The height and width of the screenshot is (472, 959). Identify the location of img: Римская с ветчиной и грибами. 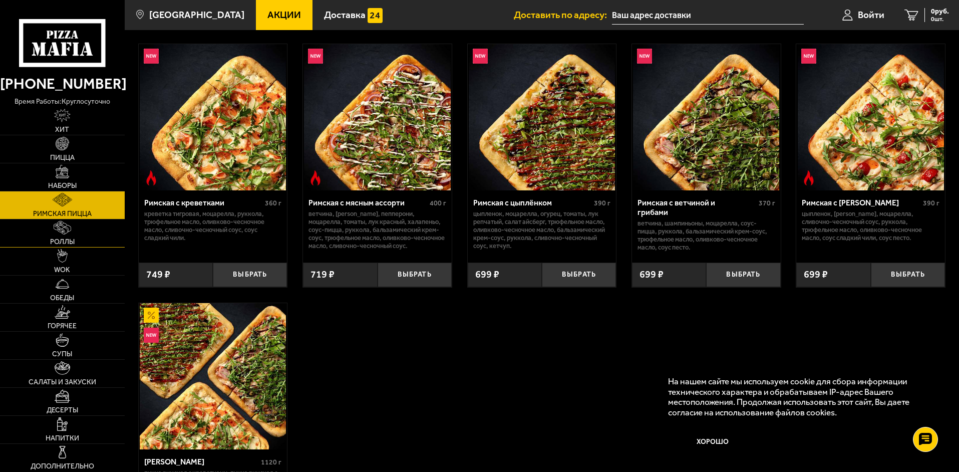
(706, 117).